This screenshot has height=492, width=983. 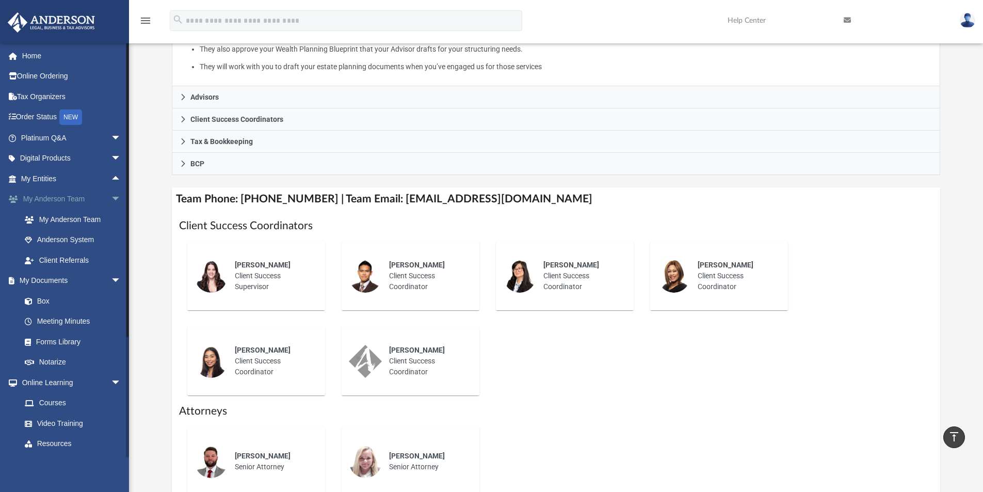 I want to click on i: search, so click(x=178, y=20).